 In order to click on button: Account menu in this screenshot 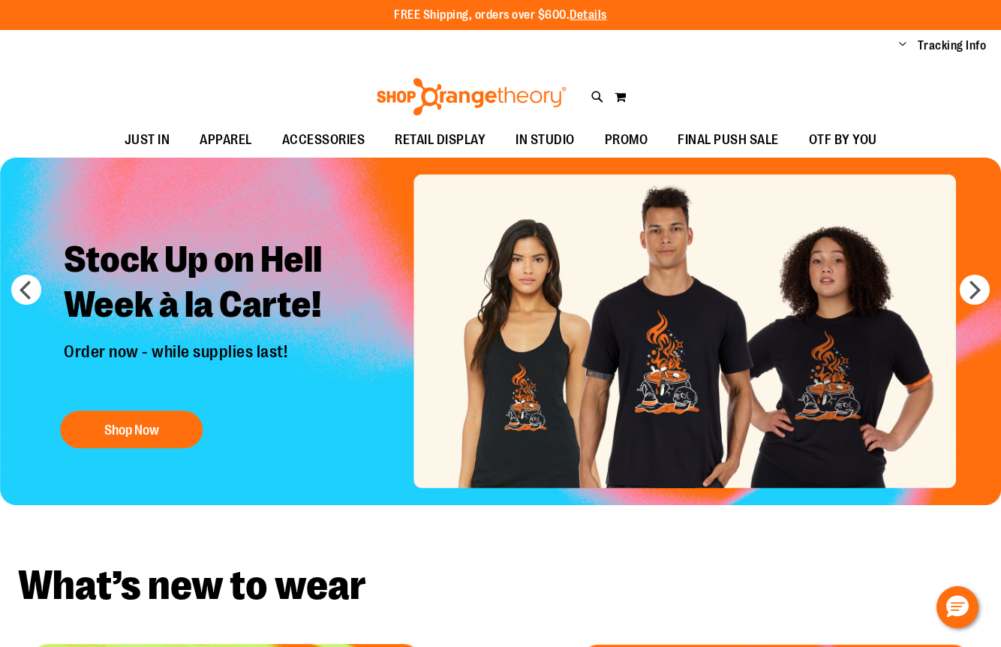, I will do `click(903, 46)`.